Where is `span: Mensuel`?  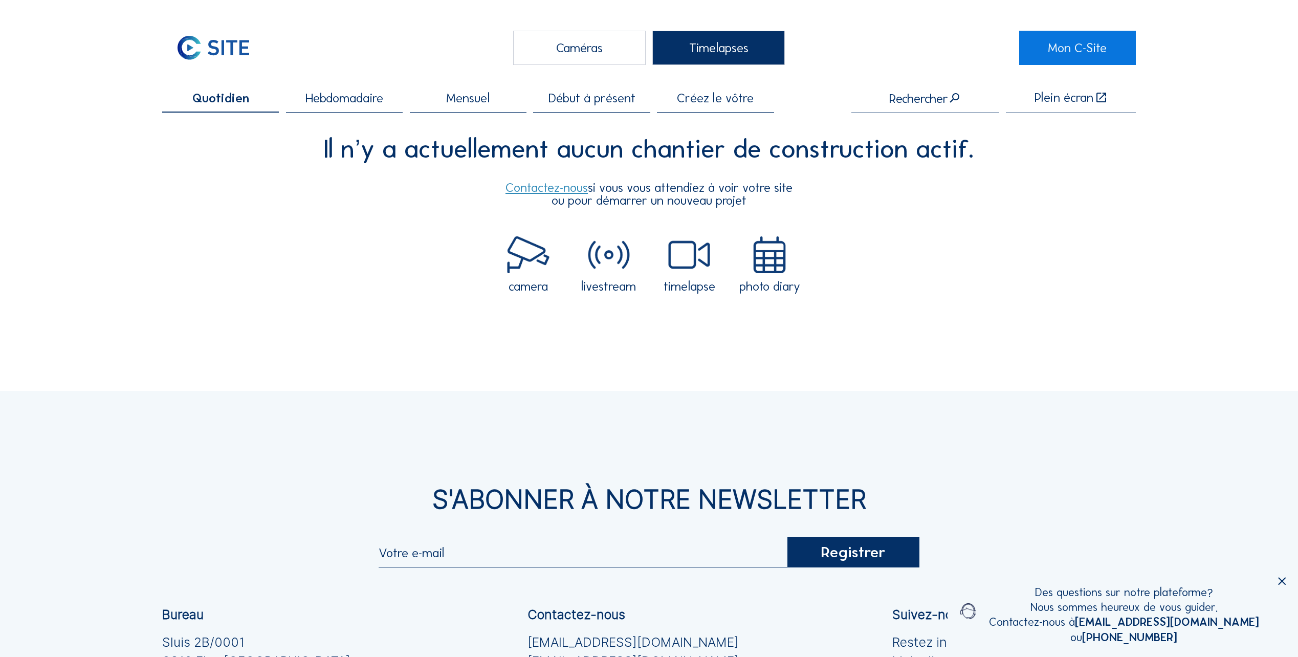 span: Mensuel is located at coordinates (468, 98).